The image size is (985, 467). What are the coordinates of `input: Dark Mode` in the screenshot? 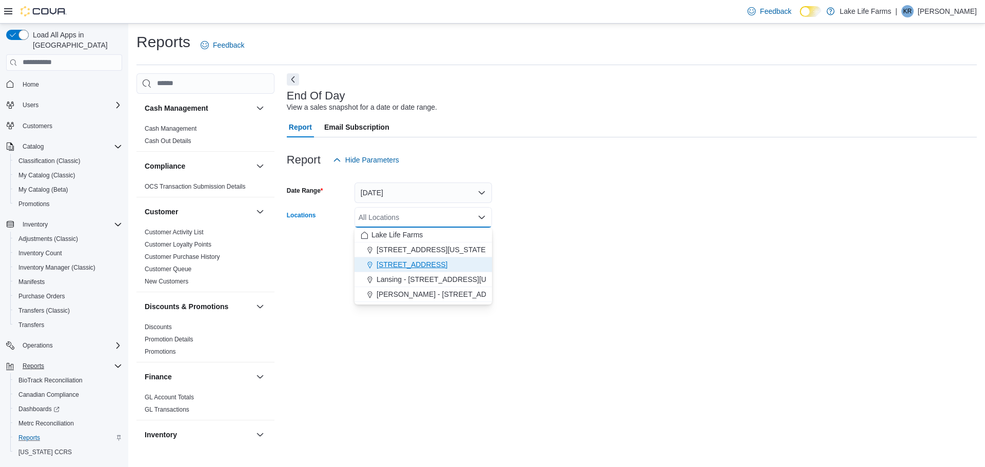 It's located at (811, 11).